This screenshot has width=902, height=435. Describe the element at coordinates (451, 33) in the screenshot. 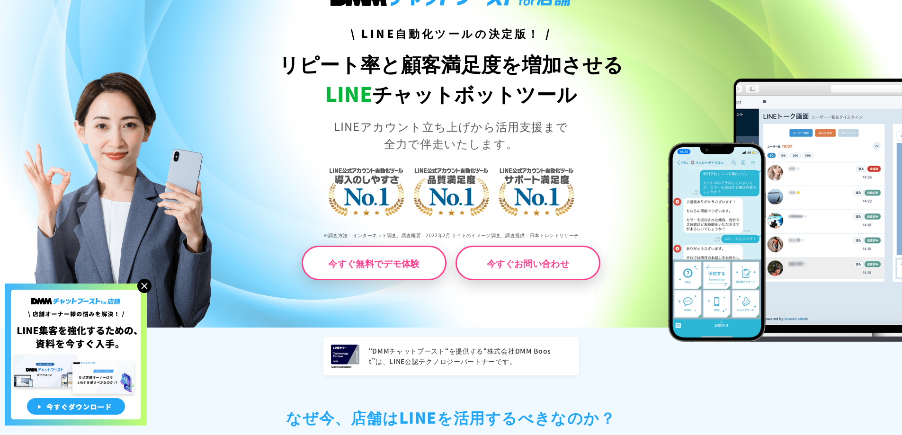

I see `h3: \ LINE自動化ツールの決定版！ /` at that location.